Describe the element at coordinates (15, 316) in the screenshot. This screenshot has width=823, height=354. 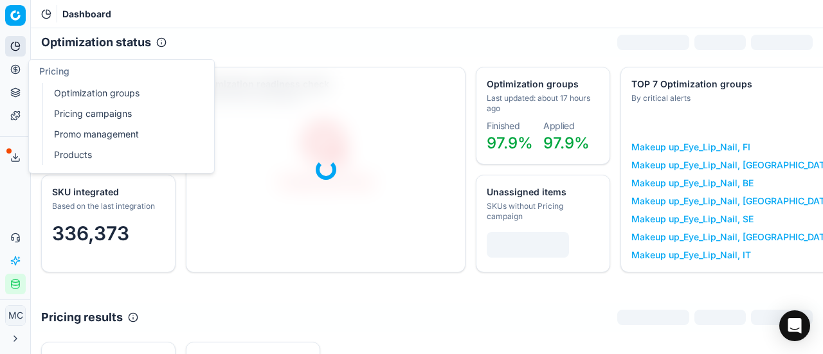
I see `span: MC` at that location.